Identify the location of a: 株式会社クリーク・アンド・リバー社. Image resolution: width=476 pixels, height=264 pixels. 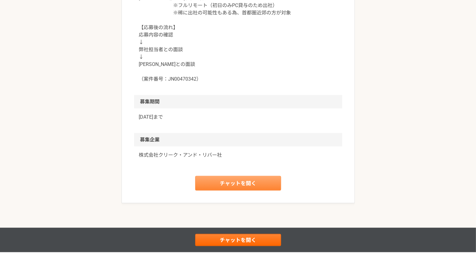
(238, 155).